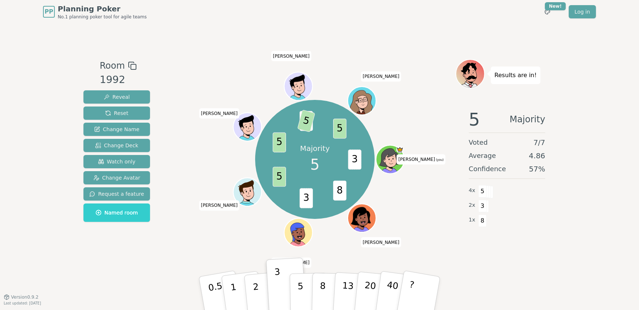 This screenshot has width=639, height=310. I want to click on span: Voted, so click(478, 143).